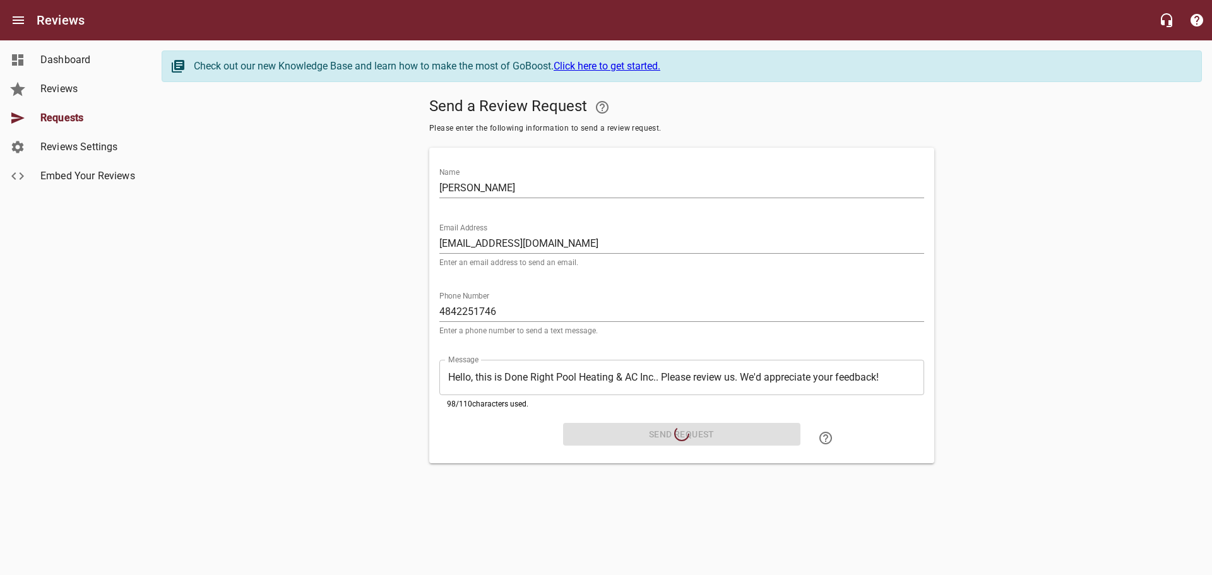 Image resolution: width=1212 pixels, height=575 pixels. I want to click on p: Enter a phone number to send a text message., so click(682, 331).